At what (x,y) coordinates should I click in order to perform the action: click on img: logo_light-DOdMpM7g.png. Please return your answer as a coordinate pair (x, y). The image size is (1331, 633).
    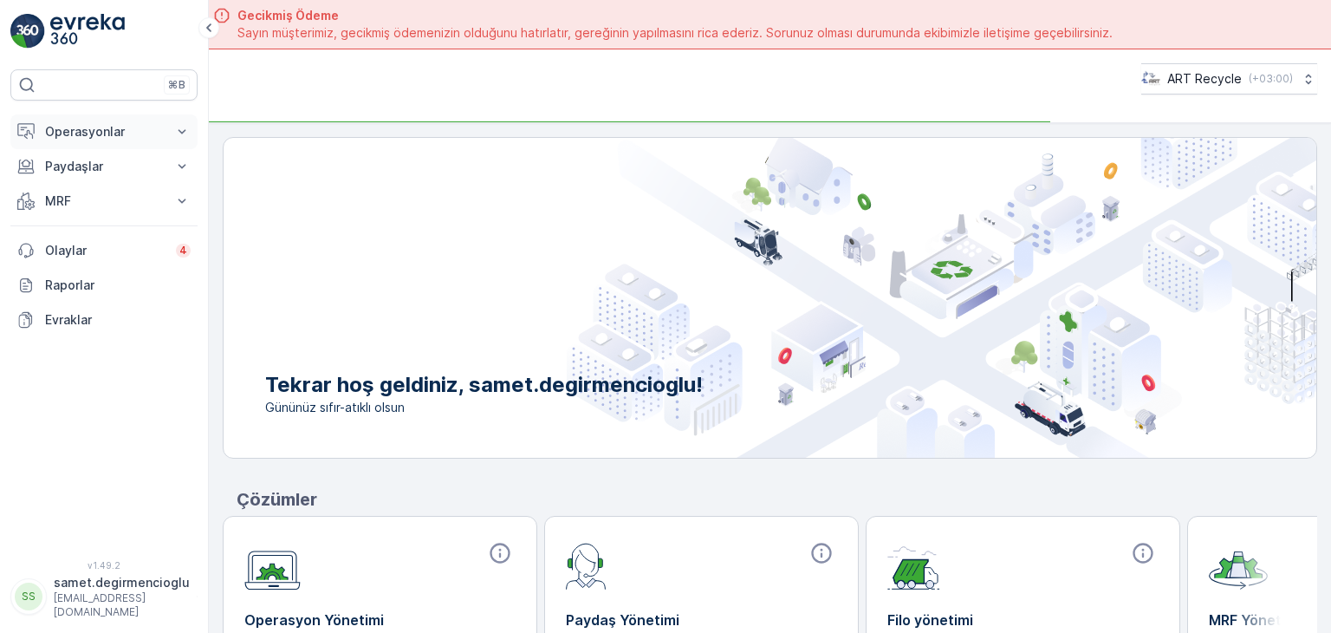
    Looking at the image, I should click on (88, 31).